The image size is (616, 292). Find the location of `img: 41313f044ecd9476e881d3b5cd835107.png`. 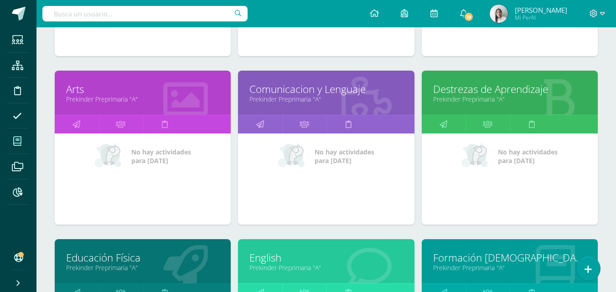

img: 41313f044ecd9476e881d3b5cd835107.png is located at coordinates (498, 14).